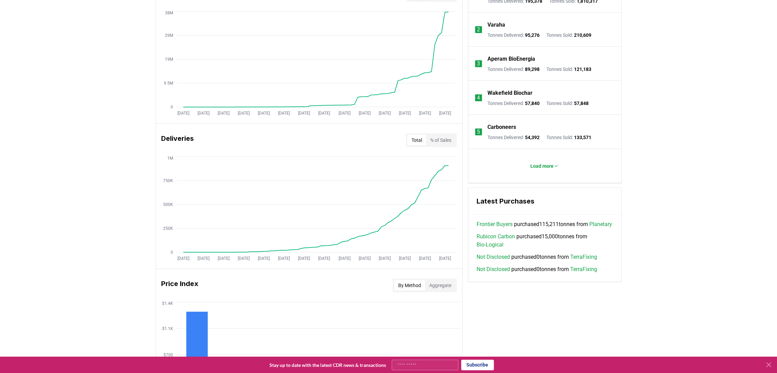  What do you see at coordinates (168, 228) in the screenshot?
I see `tspan: 250K` at bounding box center [168, 228].